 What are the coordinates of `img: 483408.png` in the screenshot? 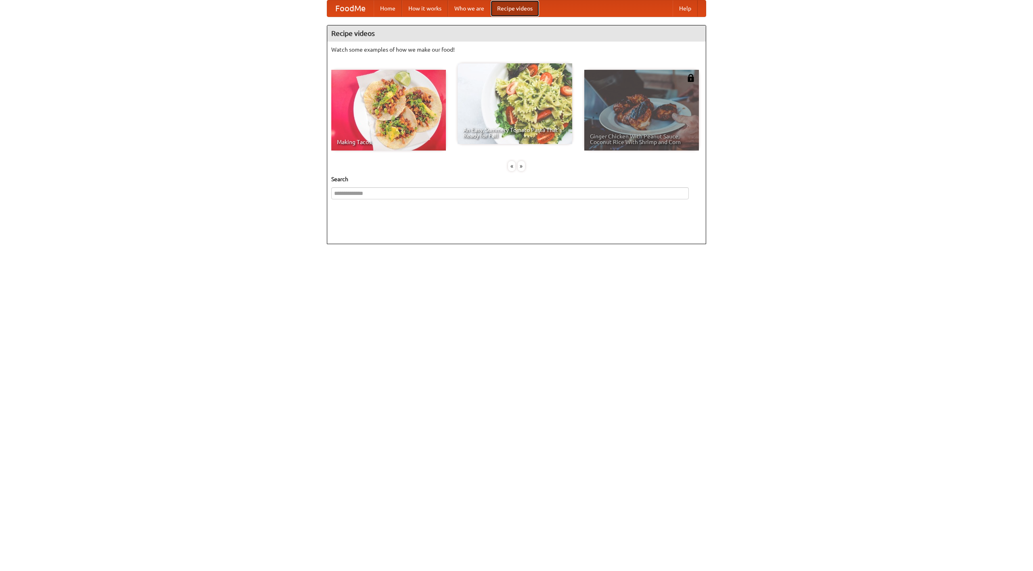 It's located at (691, 78).